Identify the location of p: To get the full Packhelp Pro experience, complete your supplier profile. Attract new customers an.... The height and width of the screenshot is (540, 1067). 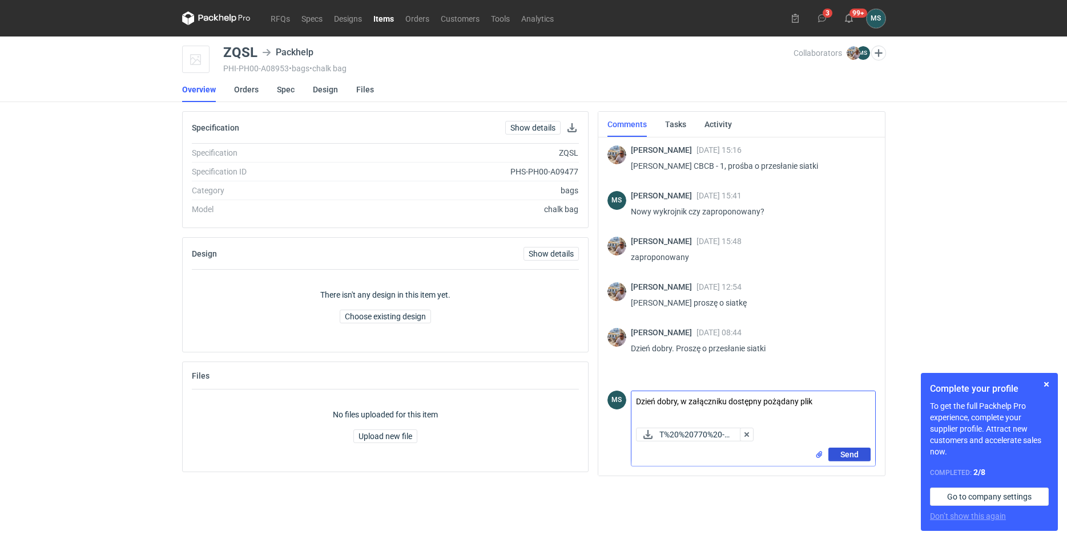
(989, 429).